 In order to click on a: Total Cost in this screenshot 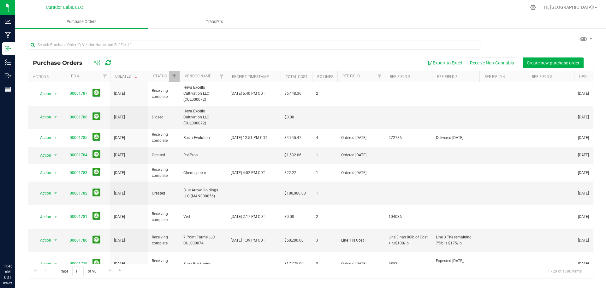, I will do `click(296, 77)`.